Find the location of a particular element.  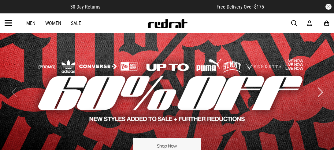

a: Men is located at coordinates (31, 23).